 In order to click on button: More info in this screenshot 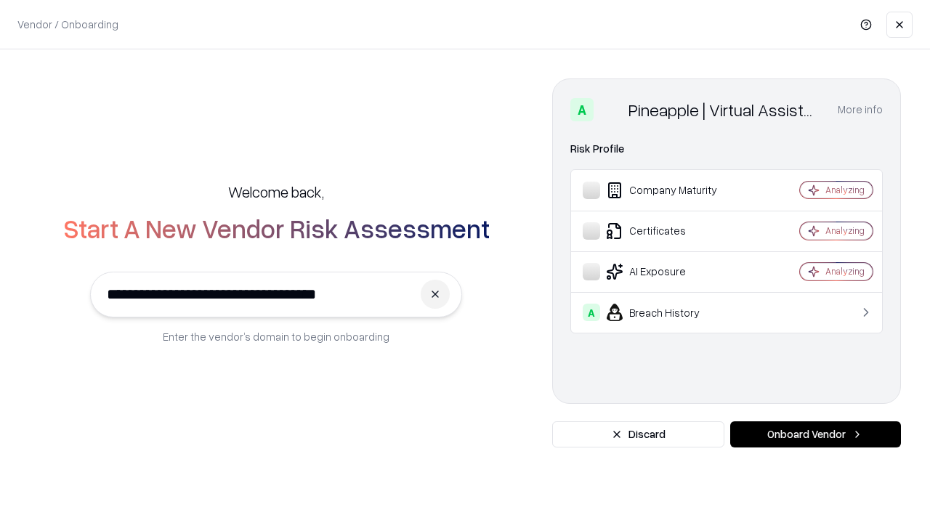, I will do `click(861, 110)`.